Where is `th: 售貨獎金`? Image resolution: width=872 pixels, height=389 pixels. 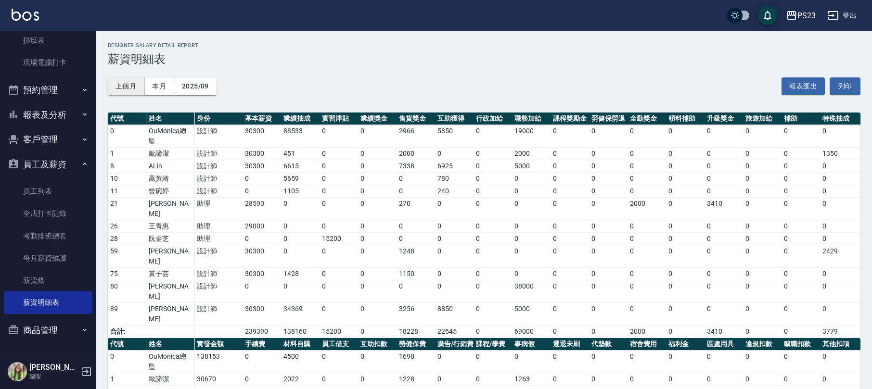
th: 售貨獎金 is located at coordinates (416, 119).